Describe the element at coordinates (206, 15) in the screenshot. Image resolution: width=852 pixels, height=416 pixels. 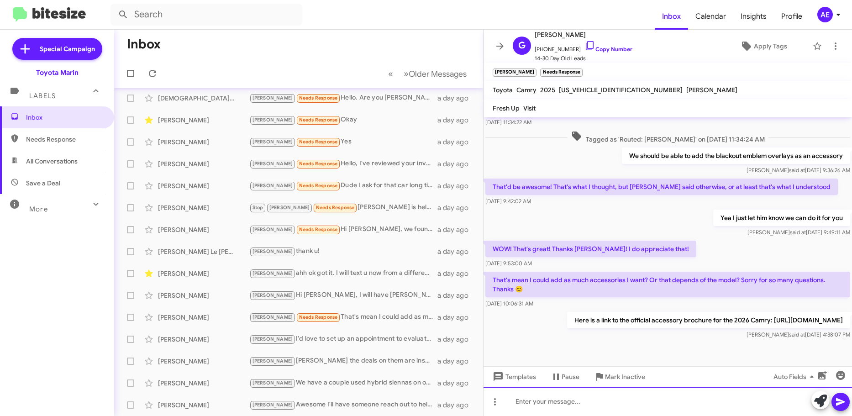
I see `input: Search` at that location.